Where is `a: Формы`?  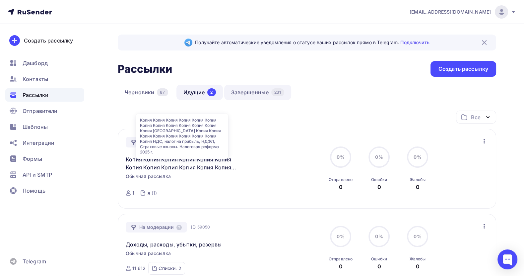 a: Формы is located at coordinates (45, 159).